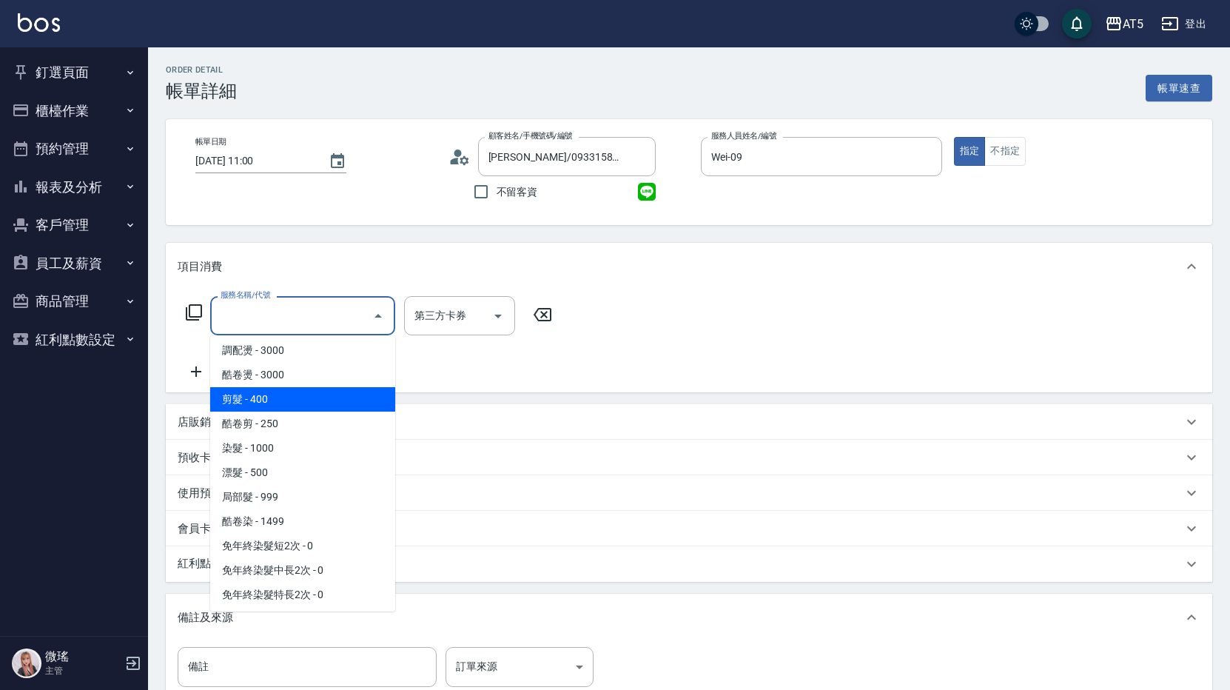 Image resolution: width=1230 pixels, height=690 pixels. Describe the element at coordinates (74, 225) in the screenshot. I see `button: 客戶管理` at that location.